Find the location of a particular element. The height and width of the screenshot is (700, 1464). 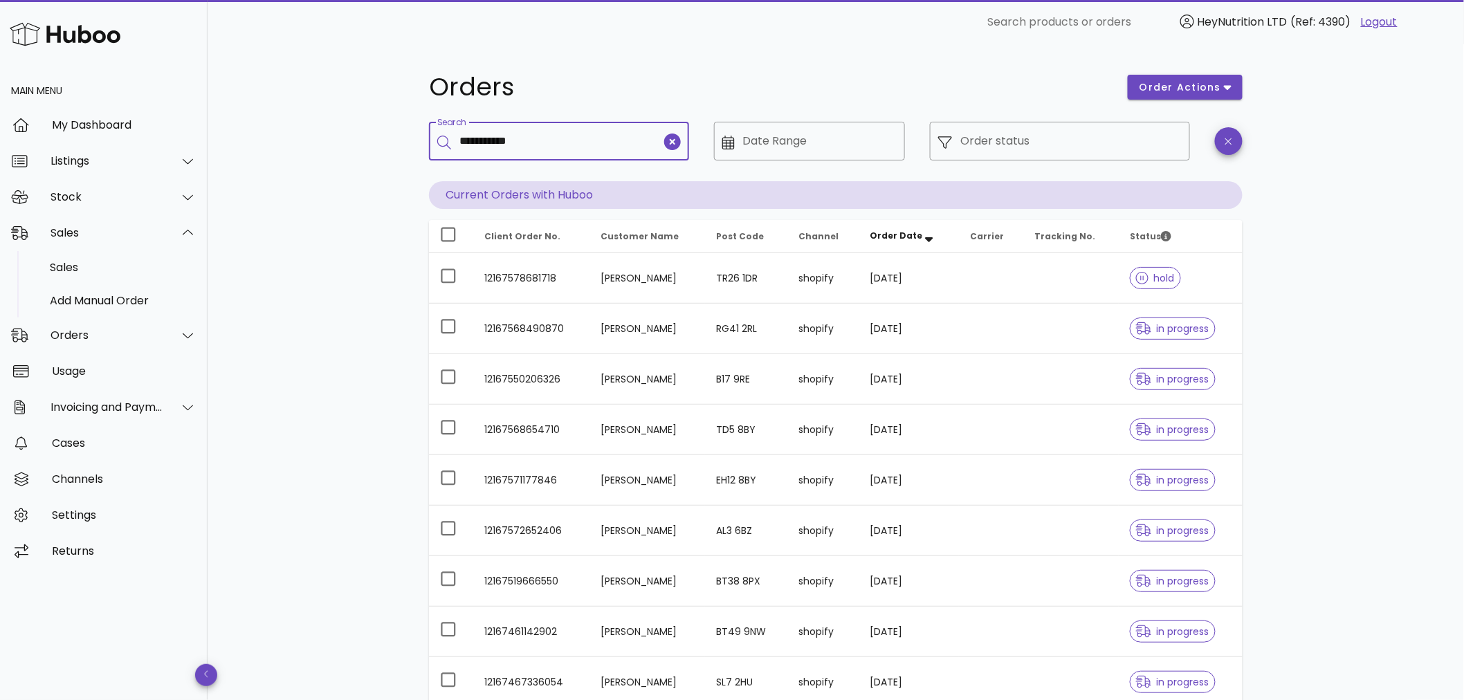

div: Usage is located at coordinates (124, 371).